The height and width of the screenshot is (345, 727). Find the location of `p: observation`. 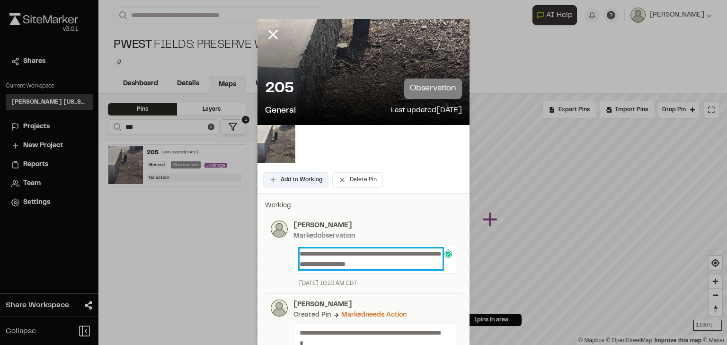

p: observation is located at coordinates (433, 89).